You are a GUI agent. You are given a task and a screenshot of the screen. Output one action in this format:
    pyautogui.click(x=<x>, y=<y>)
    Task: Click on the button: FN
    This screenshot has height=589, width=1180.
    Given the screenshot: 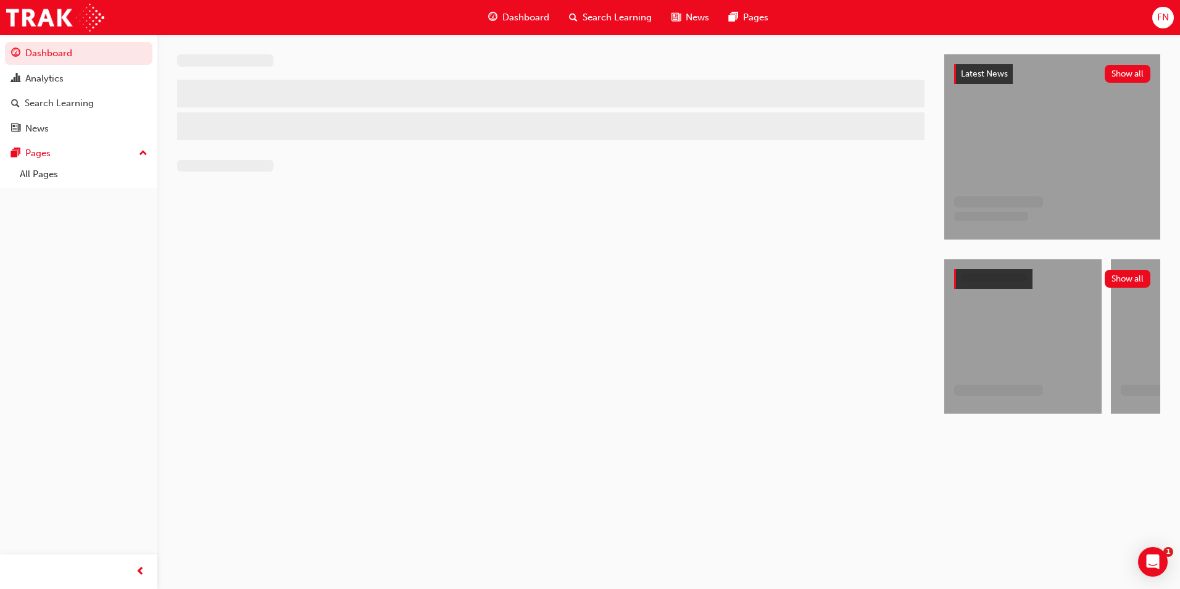 What is the action you would take?
    pyautogui.click(x=1163, y=17)
    